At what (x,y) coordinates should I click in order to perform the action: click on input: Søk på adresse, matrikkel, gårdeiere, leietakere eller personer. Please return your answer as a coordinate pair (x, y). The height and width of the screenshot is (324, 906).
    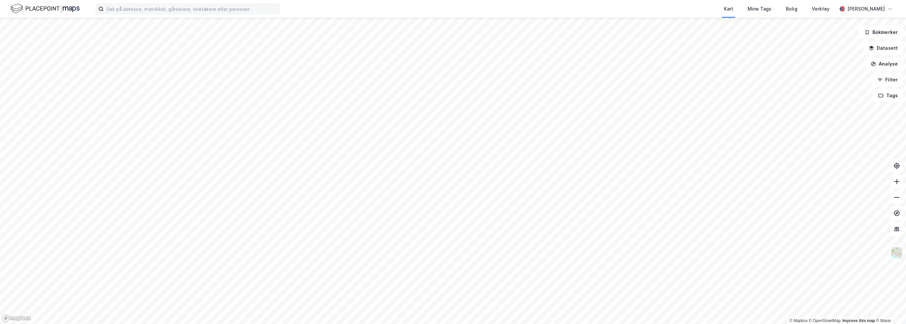
    Looking at the image, I should click on (192, 9).